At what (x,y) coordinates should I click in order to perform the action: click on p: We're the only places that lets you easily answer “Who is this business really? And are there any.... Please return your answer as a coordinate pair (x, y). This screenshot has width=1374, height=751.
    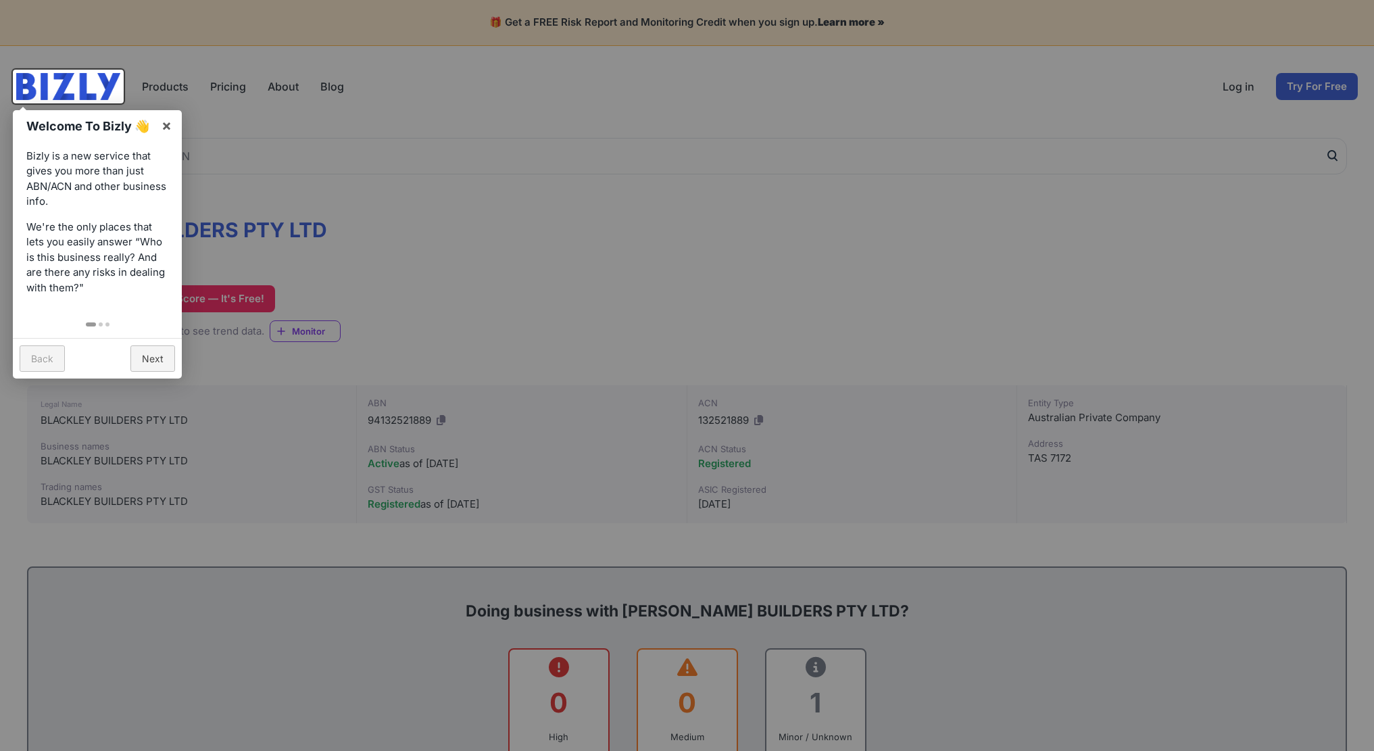
    Looking at the image, I should click on (97, 258).